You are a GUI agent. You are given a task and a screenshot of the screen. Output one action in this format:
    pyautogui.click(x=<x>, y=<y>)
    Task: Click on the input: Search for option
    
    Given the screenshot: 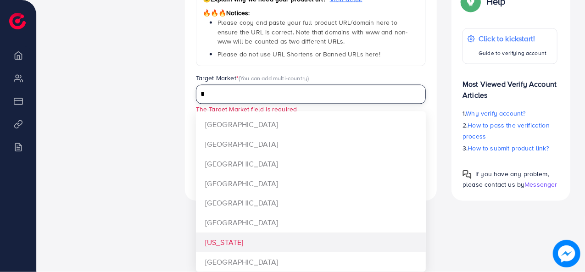 What is the action you would take?
    pyautogui.click(x=306, y=95)
    